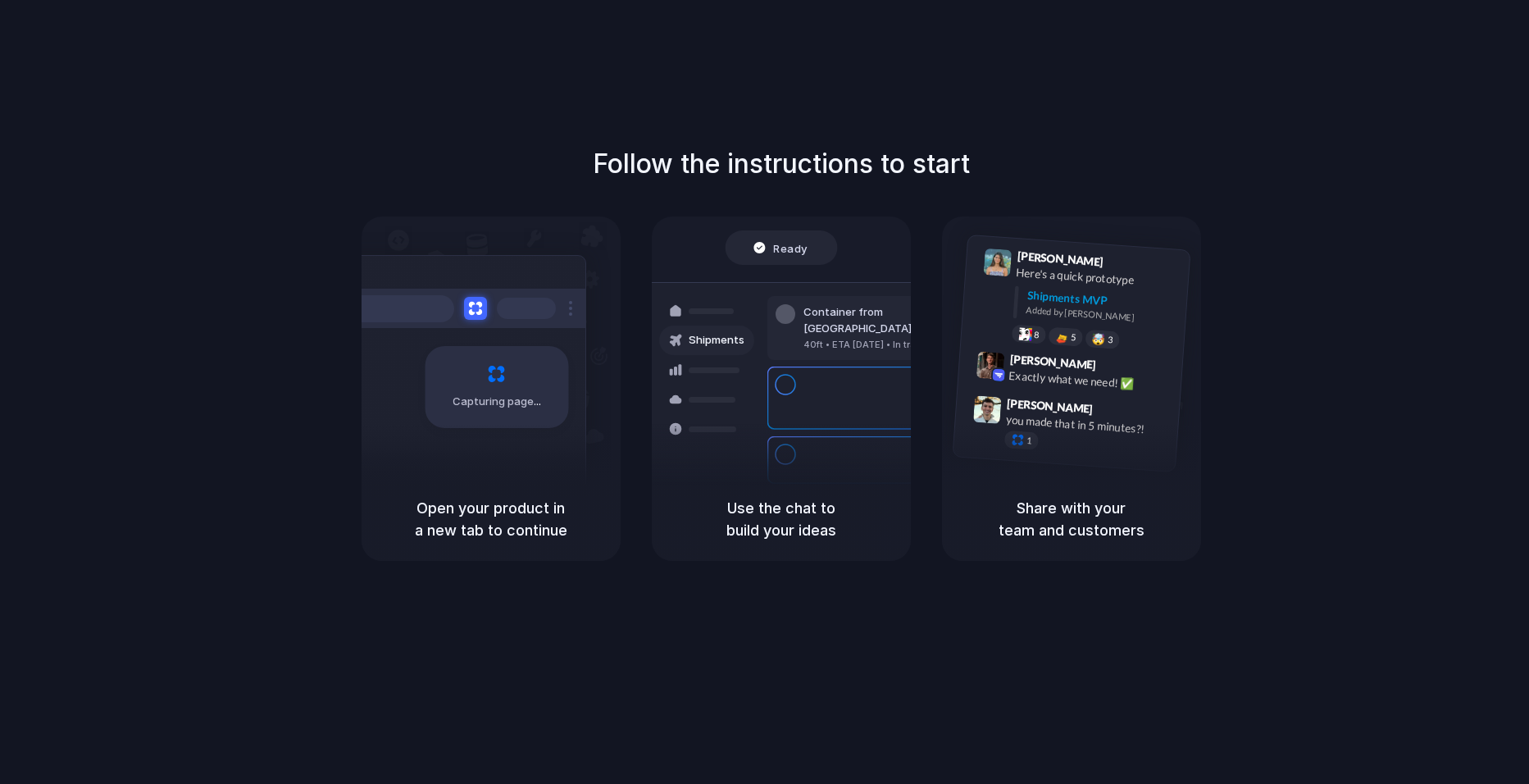 This screenshot has width=1529, height=784. I want to click on span: 9:47 AM, so click(1115, 411).